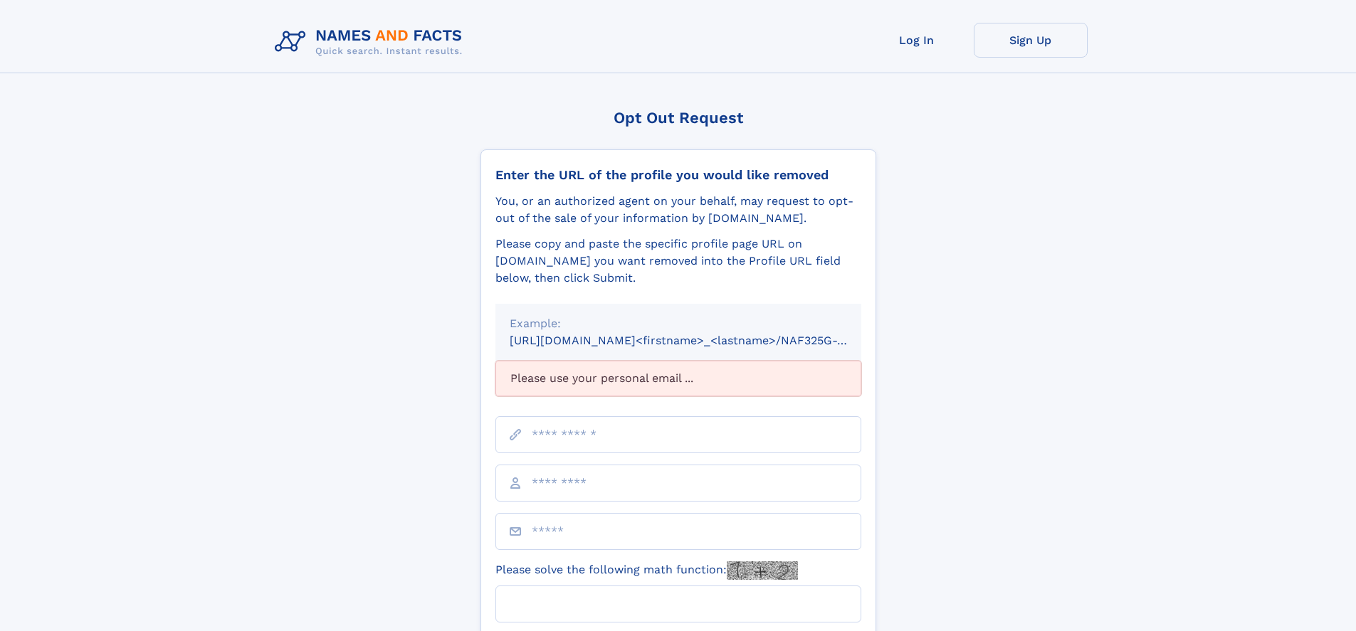 This screenshot has height=631, width=1356. I want to click on a: Sign Up, so click(1030, 40).